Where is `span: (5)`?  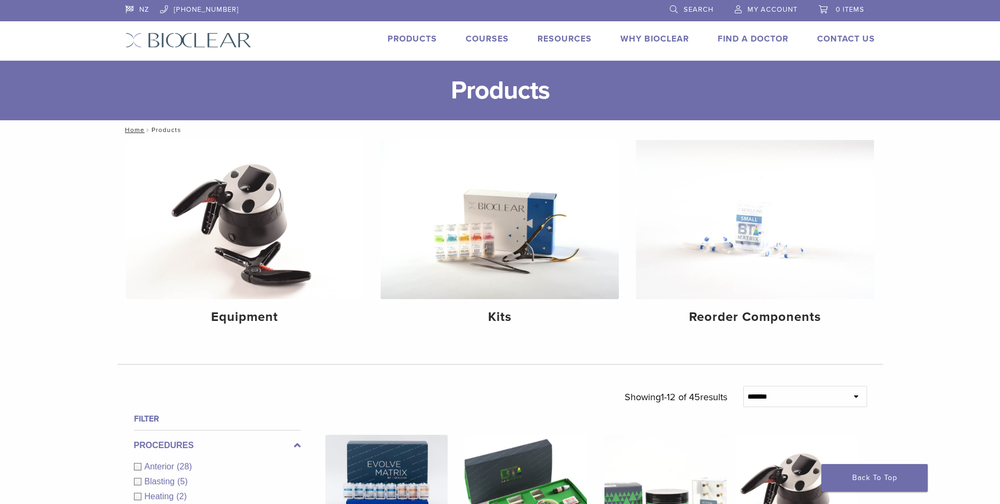
span: (5) is located at coordinates (182, 481).